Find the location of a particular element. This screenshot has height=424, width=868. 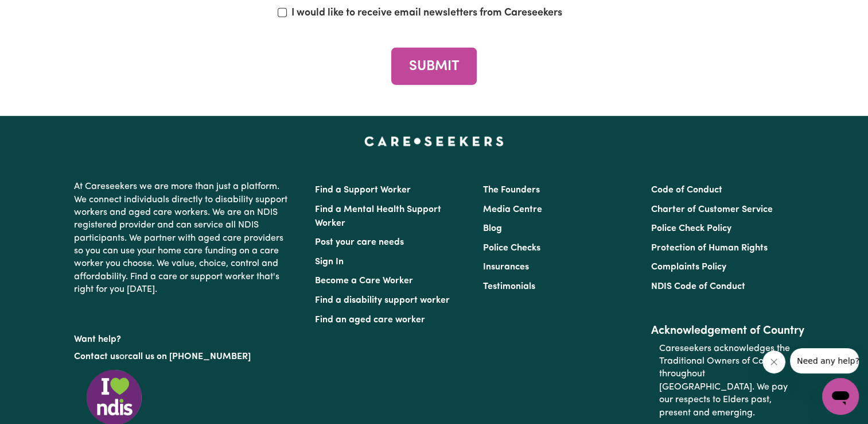

a: NDIS Code of Conduct is located at coordinates (698, 286).